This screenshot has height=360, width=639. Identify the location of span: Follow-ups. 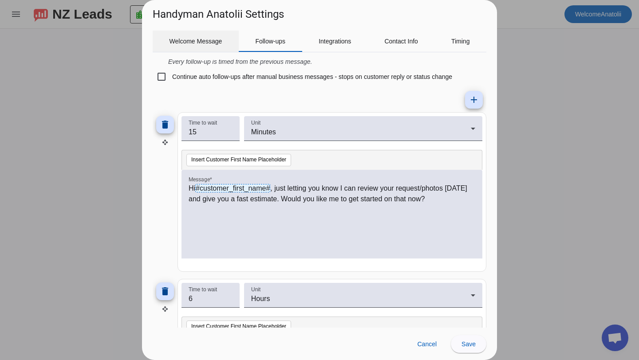
(270, 41).